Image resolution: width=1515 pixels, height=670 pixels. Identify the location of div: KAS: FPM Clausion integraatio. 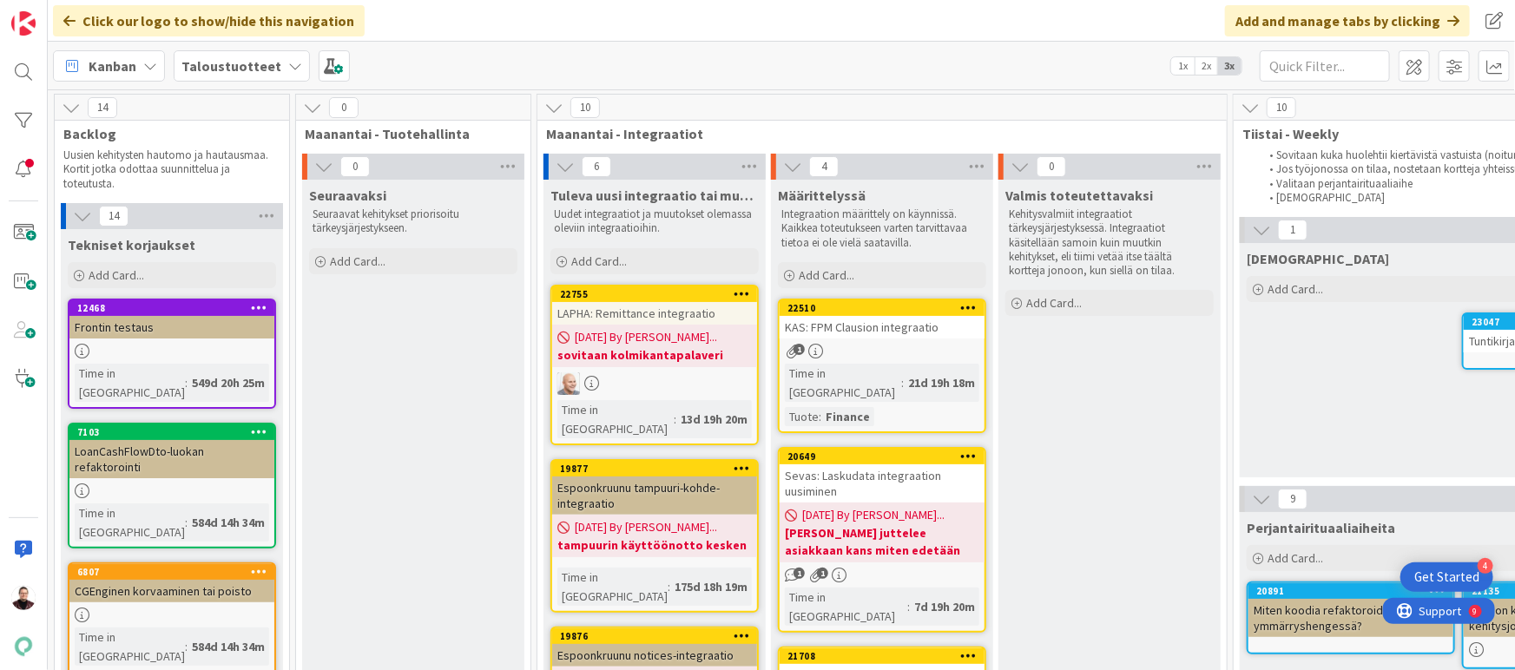
(882, 327).